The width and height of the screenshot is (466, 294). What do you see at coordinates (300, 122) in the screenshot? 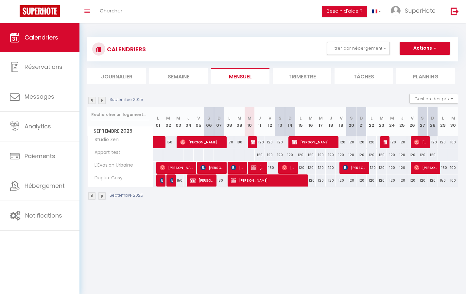
I see `th: 15` at bounding box center [300, 122].